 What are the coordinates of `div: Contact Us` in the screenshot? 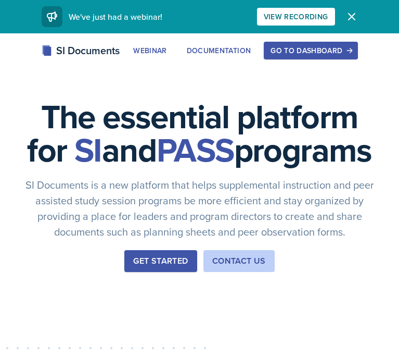 It's located at (239, 261).